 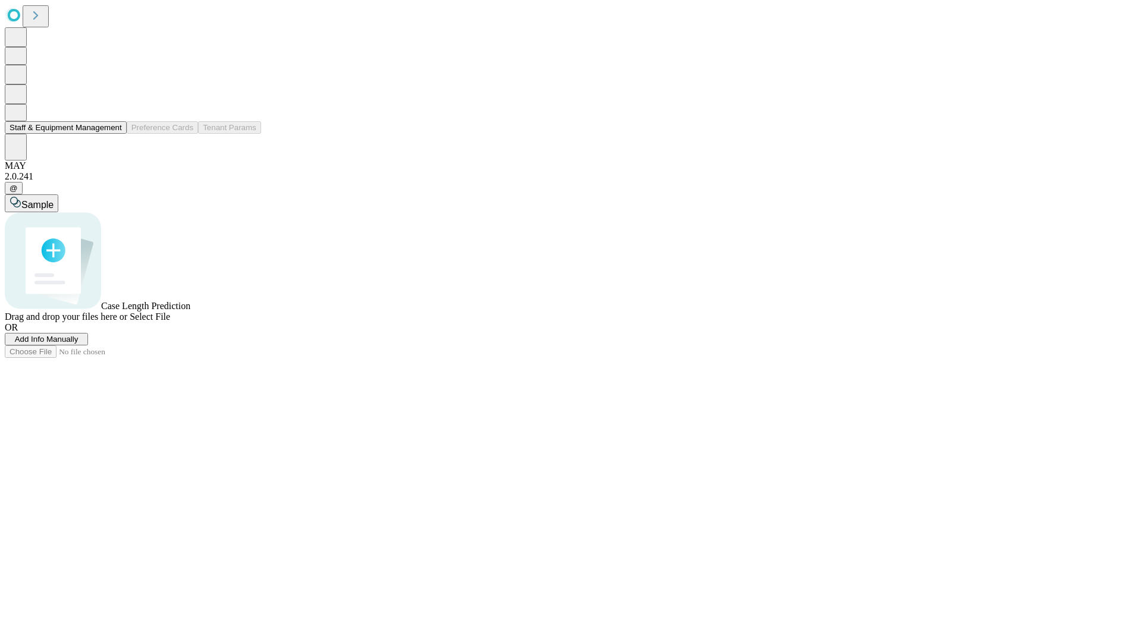 What do you see at coordinates (162, 127) in the screenshot?
I see `button: Preference Cards` at bounding box center [162, 127].